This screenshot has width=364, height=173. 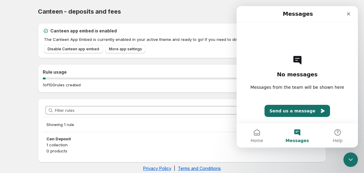 What do you see at coordinates (61, 105) in the screenshot?
I see `button: Send us a message` at bounding box center [61, 105].